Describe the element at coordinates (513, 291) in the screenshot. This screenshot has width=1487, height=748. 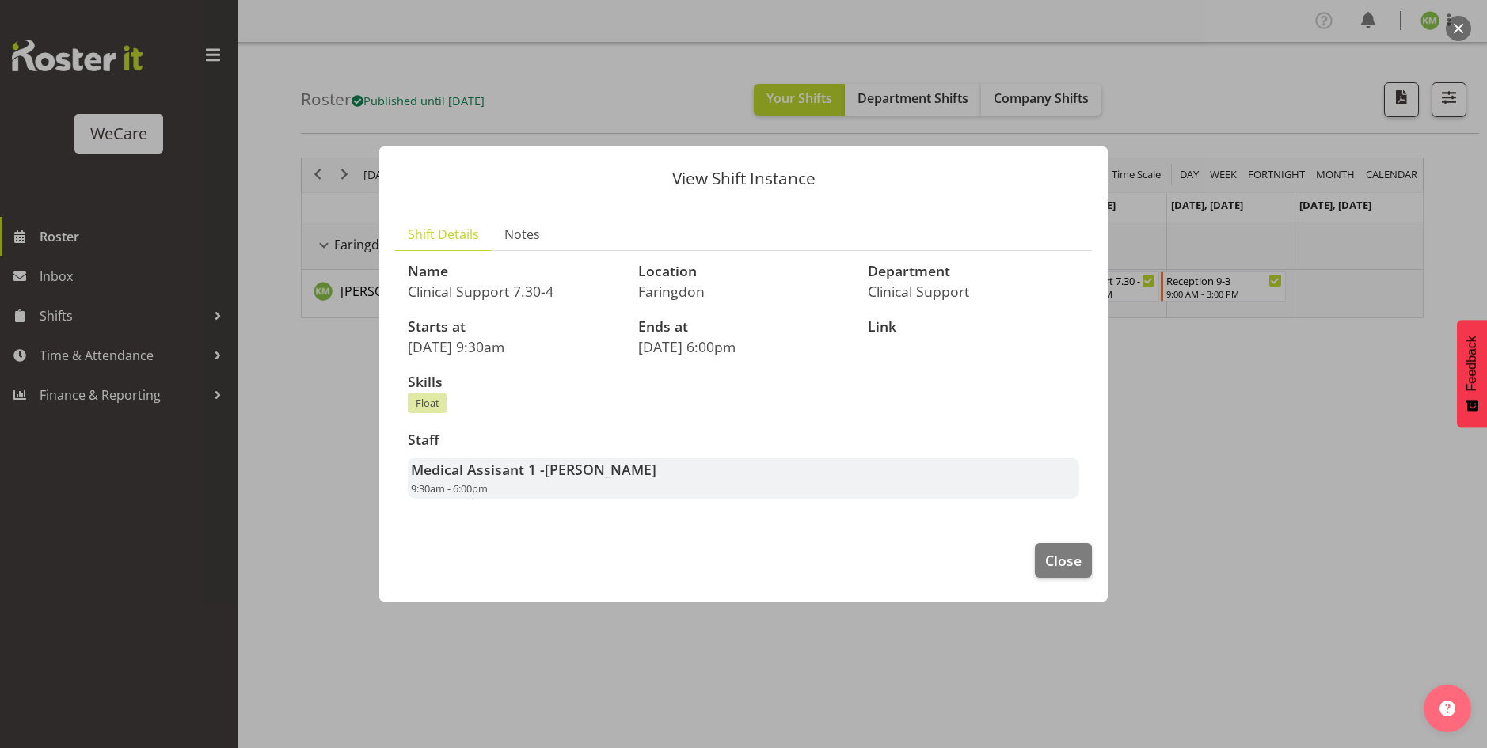
I see `p: Clinical Support 7.30-4` at that location.